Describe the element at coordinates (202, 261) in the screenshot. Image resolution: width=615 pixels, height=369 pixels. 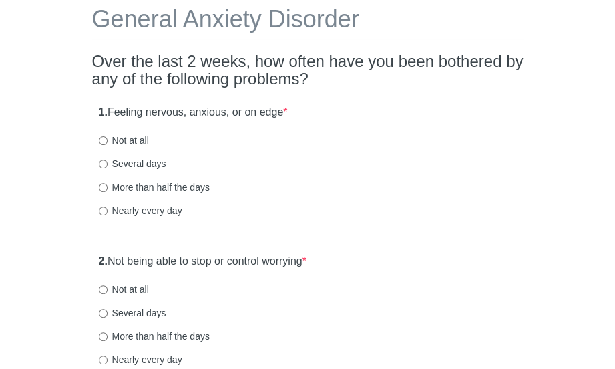
I see `label: Not being able to stop or control worrying` at that location.